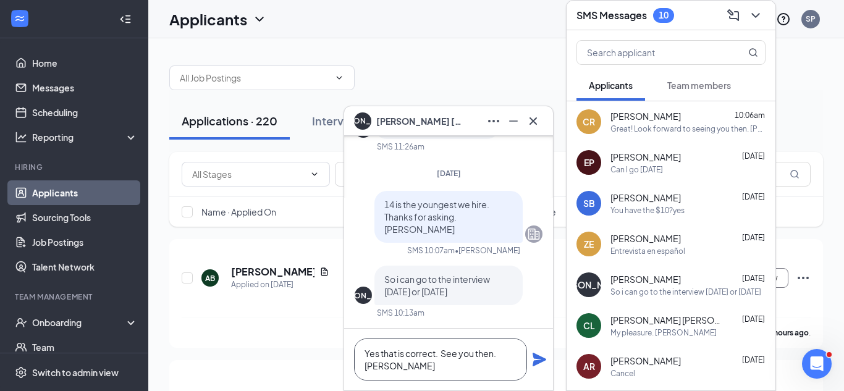 Image resolution: width=844 pixels, height=391 pixels. I want to click on svg: Company, so click(534, 234).